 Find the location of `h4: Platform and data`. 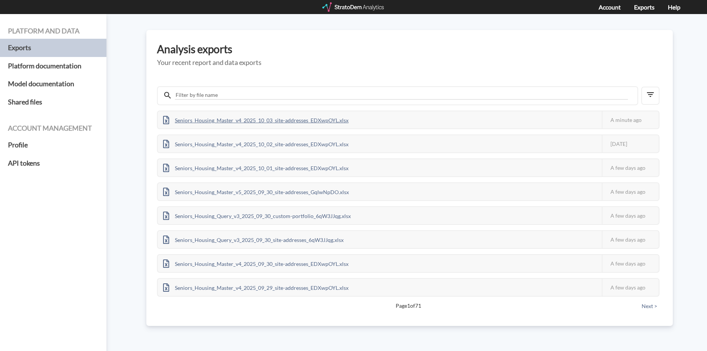

h4: Platform and data is located at coordinates (53, 31).